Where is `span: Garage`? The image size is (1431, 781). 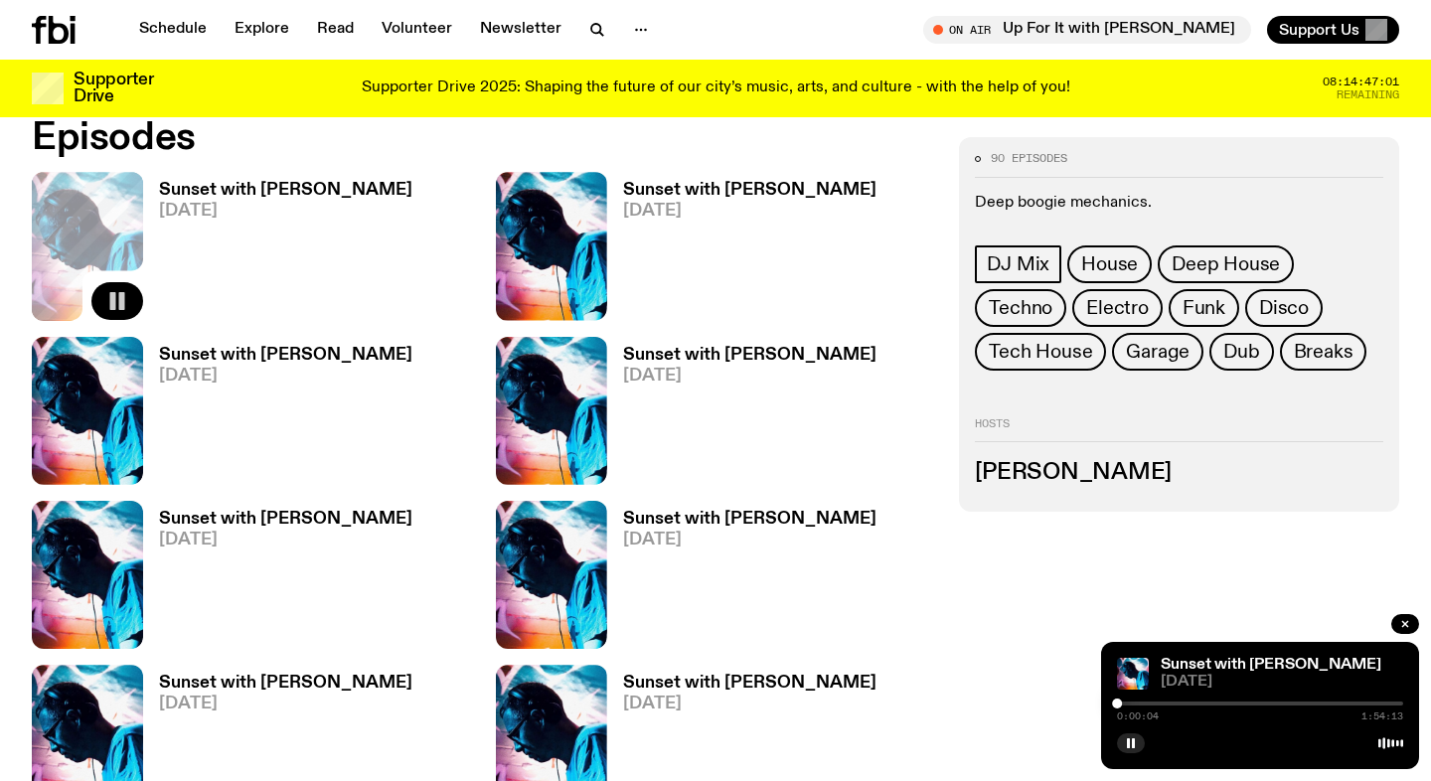 span: Garage is located at coordinates (1158, 352).